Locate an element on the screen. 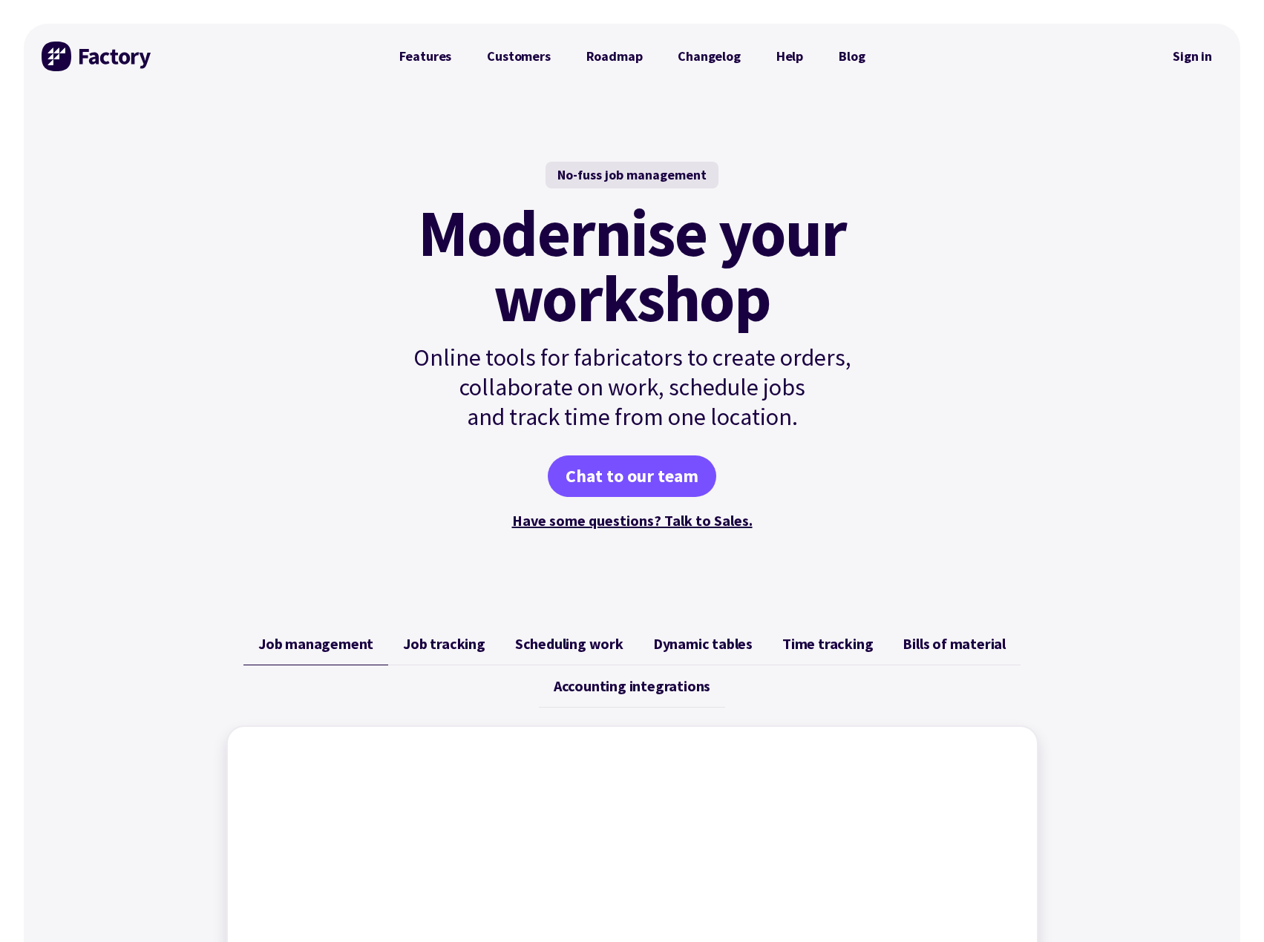 Image resolution: width=1264 pixels, height=942 pixels. nav: Secondary Navigation is located at coordinates (1192, 56).